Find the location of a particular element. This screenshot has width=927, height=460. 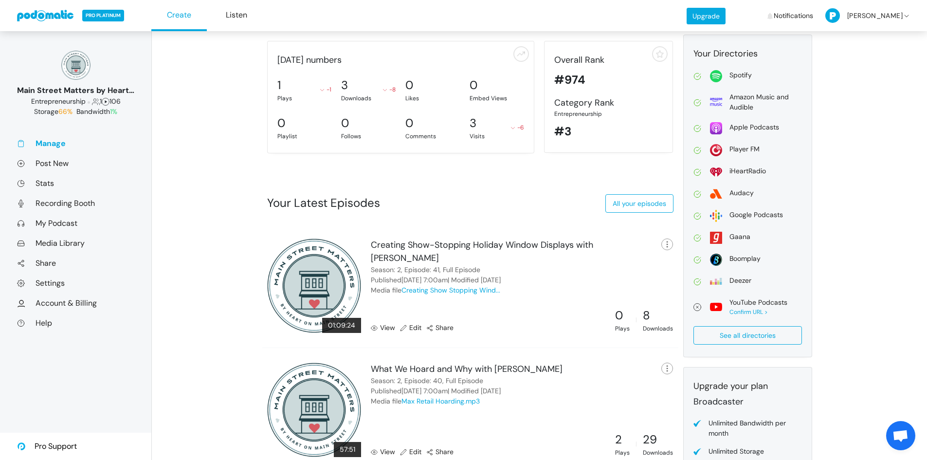

div: Embed Views is located at coordinates (497, 98).